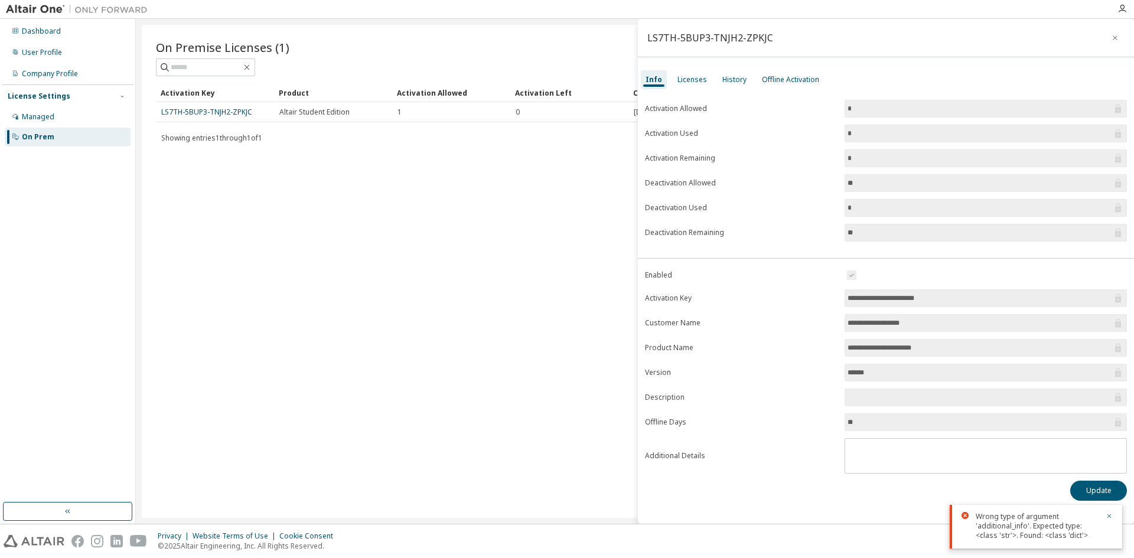 Image resolution: width=1134 pixels, height=558 pixels. I want to click on label: Deactivation Used, so click(741, 208).